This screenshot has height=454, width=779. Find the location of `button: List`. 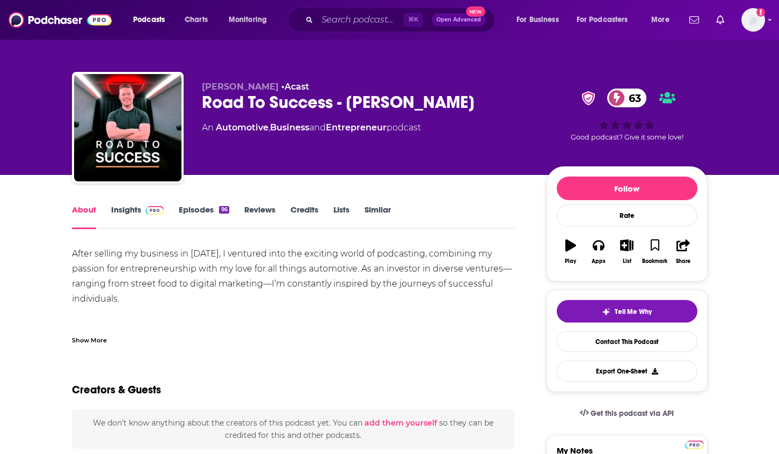

button: List is located at coordinates (627, 252).